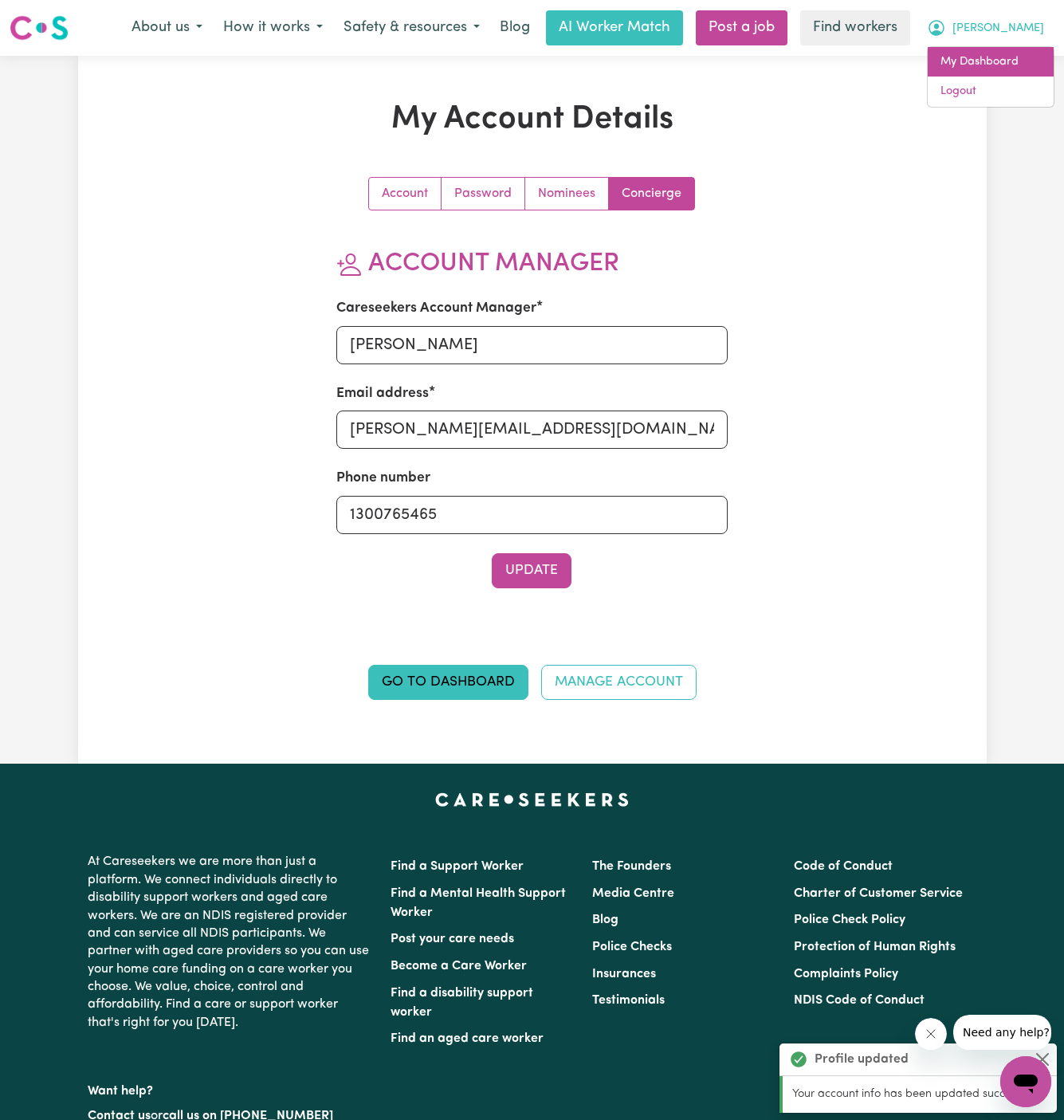  What do you see at coordinates (405, 194) in the screenshot?
I see `a: Update your account` at bounding box center [405, 194].